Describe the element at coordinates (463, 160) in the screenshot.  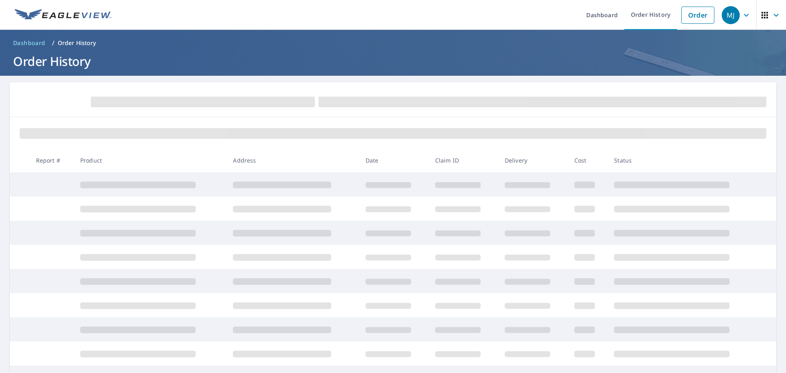
I see `th: Claim ID` at that location.